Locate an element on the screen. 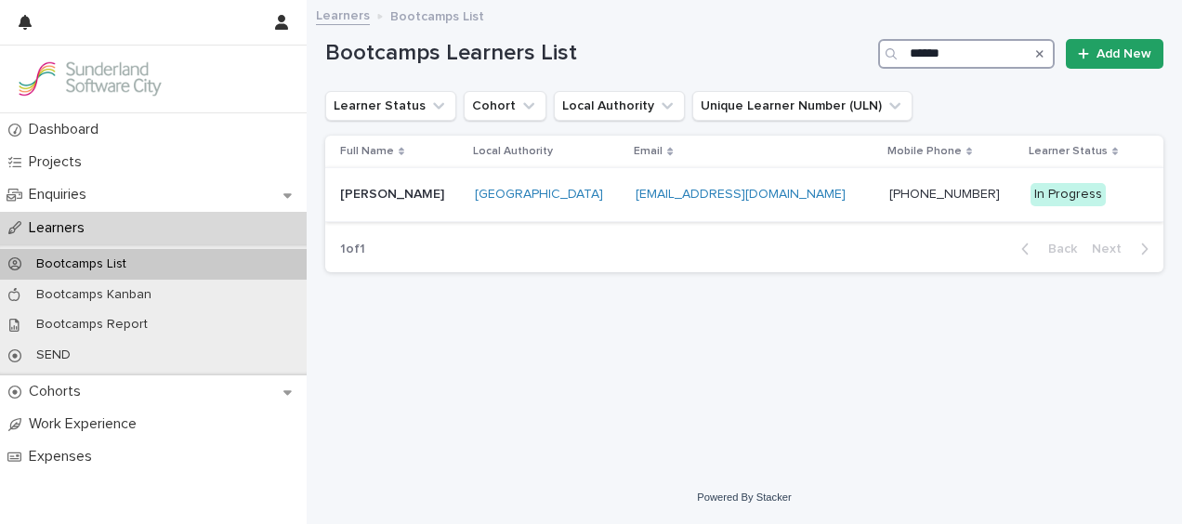  span: Back is located at coordinates (1057, 249).